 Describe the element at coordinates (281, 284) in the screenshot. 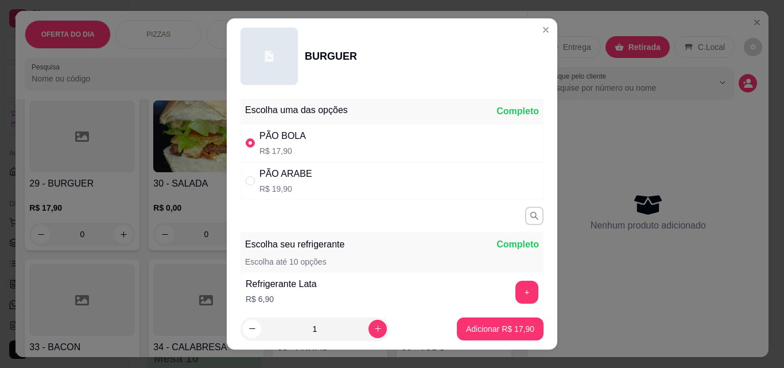

I see `div: Refrigerante Lata` at that location.